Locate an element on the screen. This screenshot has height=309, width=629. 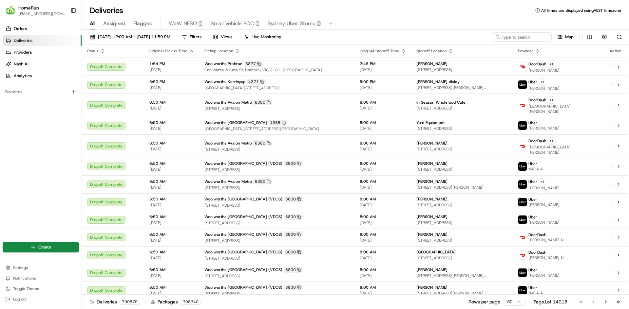
a: Nash AI is located at coordinates (42, 64).